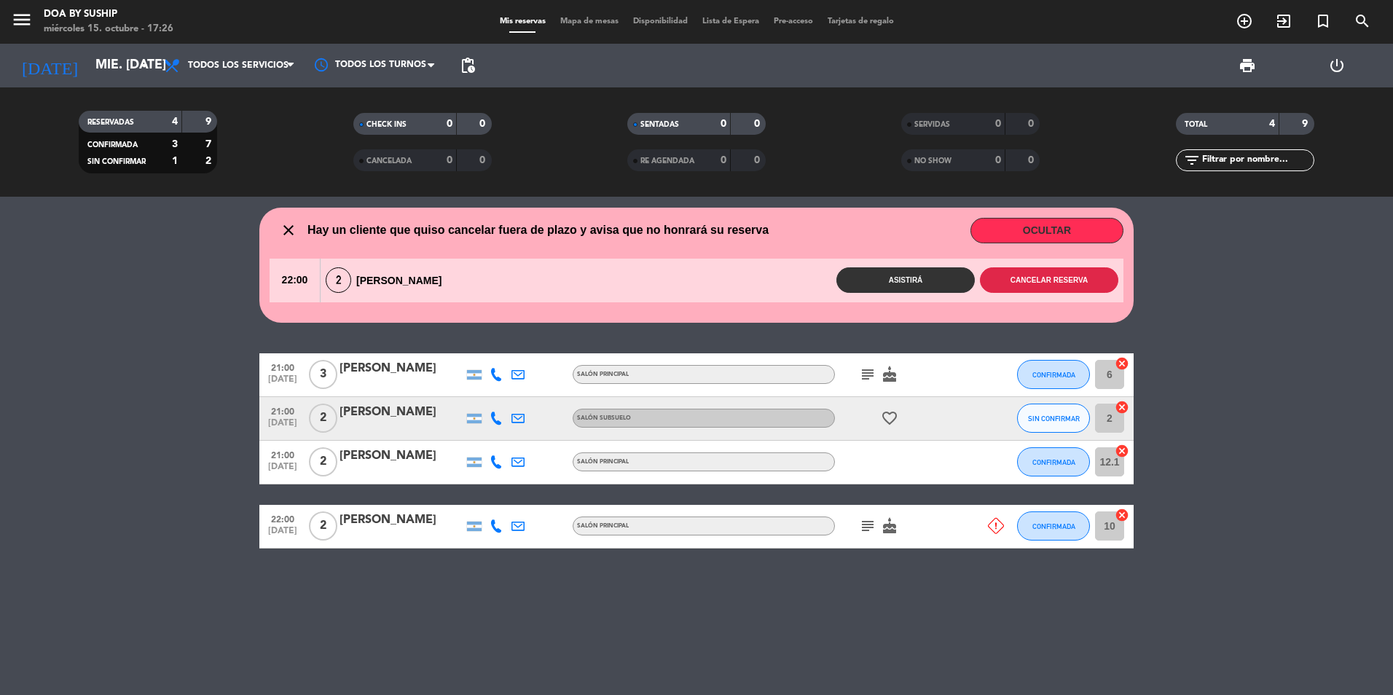  Describe the element at coordinates (22, 20) in the screenshot. I see `i: menu` at that location.